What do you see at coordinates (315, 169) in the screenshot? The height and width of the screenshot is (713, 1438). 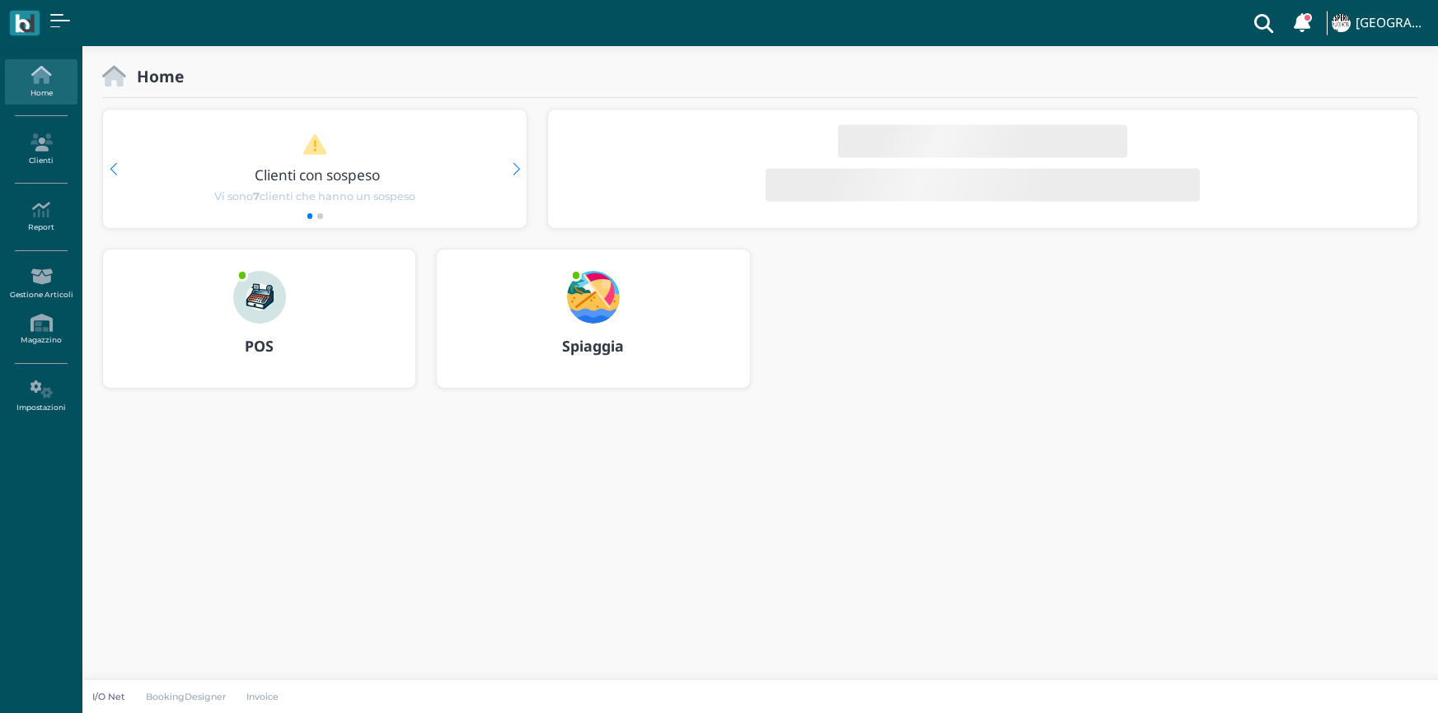 I see `div: 1 / 2` at bounding box center [315, 169].